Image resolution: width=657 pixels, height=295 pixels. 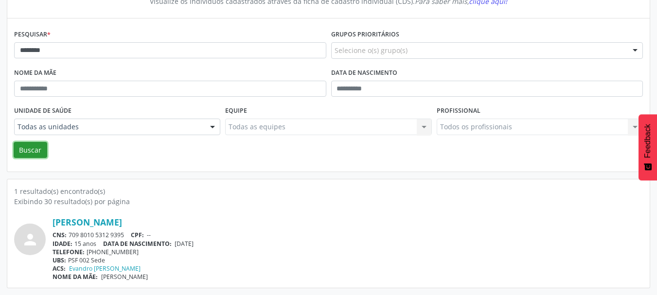 What do you see at coordinates (364, 73) in the screenshot?
I see `label: Data de nascimento` at bounding box center [364, 73].